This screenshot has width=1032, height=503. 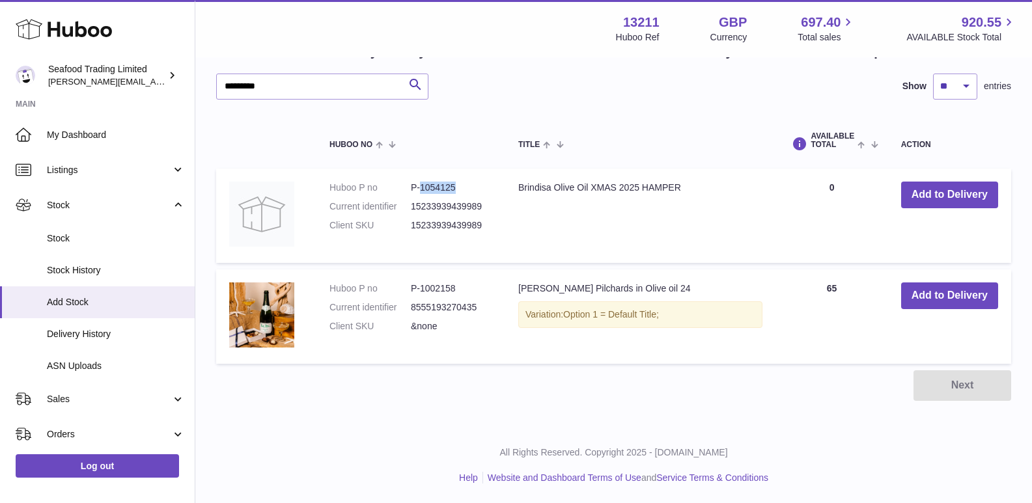 I want to click on span: Sales, so click(x=109, y=399).